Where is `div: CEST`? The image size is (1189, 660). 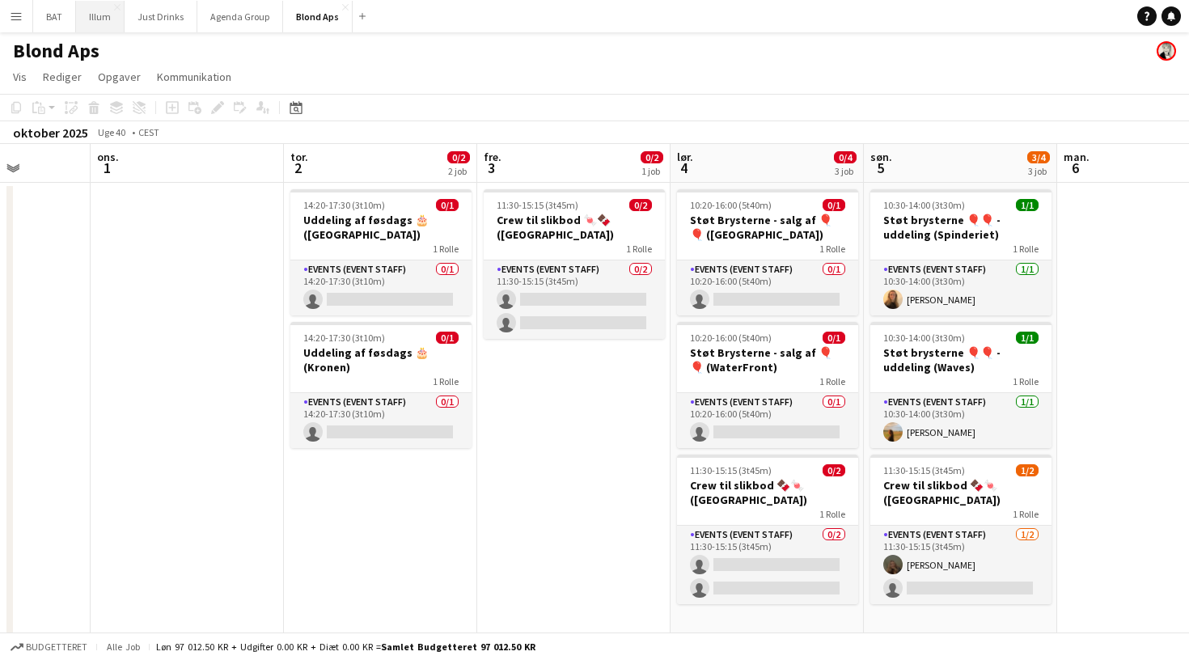
div: CEST is located at coordinates (149, 132).